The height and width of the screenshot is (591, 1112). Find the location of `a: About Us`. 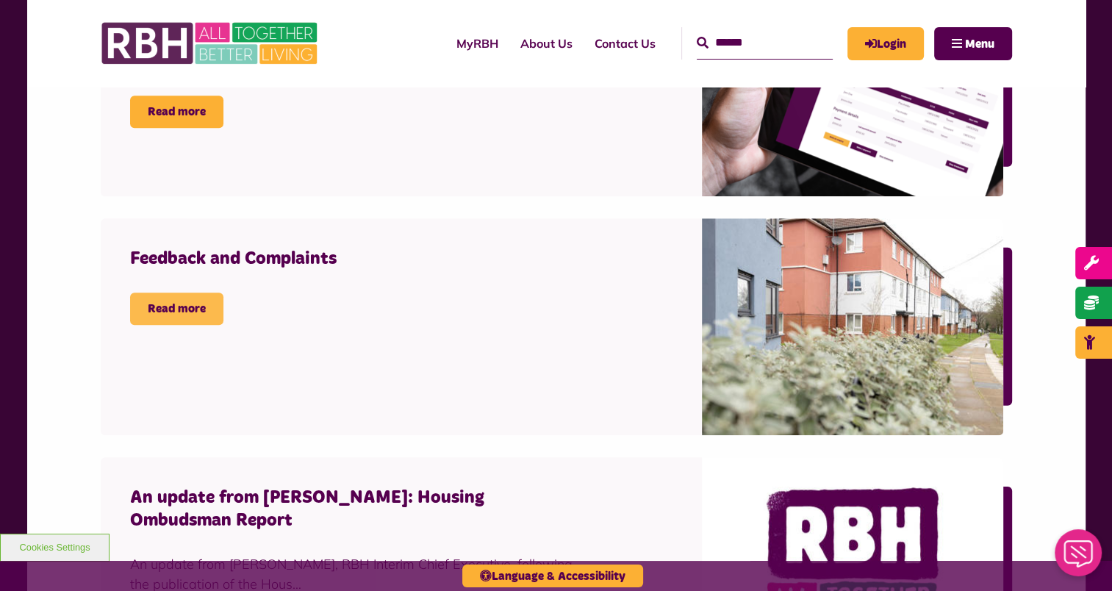

a: About Us is located at coordinates (546, 43).